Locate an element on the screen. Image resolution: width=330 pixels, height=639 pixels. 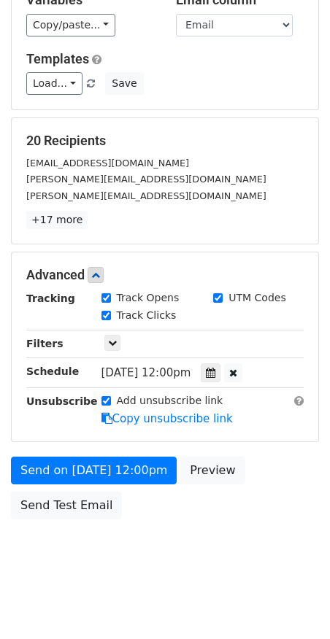
label: UTM Codes is located at coordinates (257, 298).